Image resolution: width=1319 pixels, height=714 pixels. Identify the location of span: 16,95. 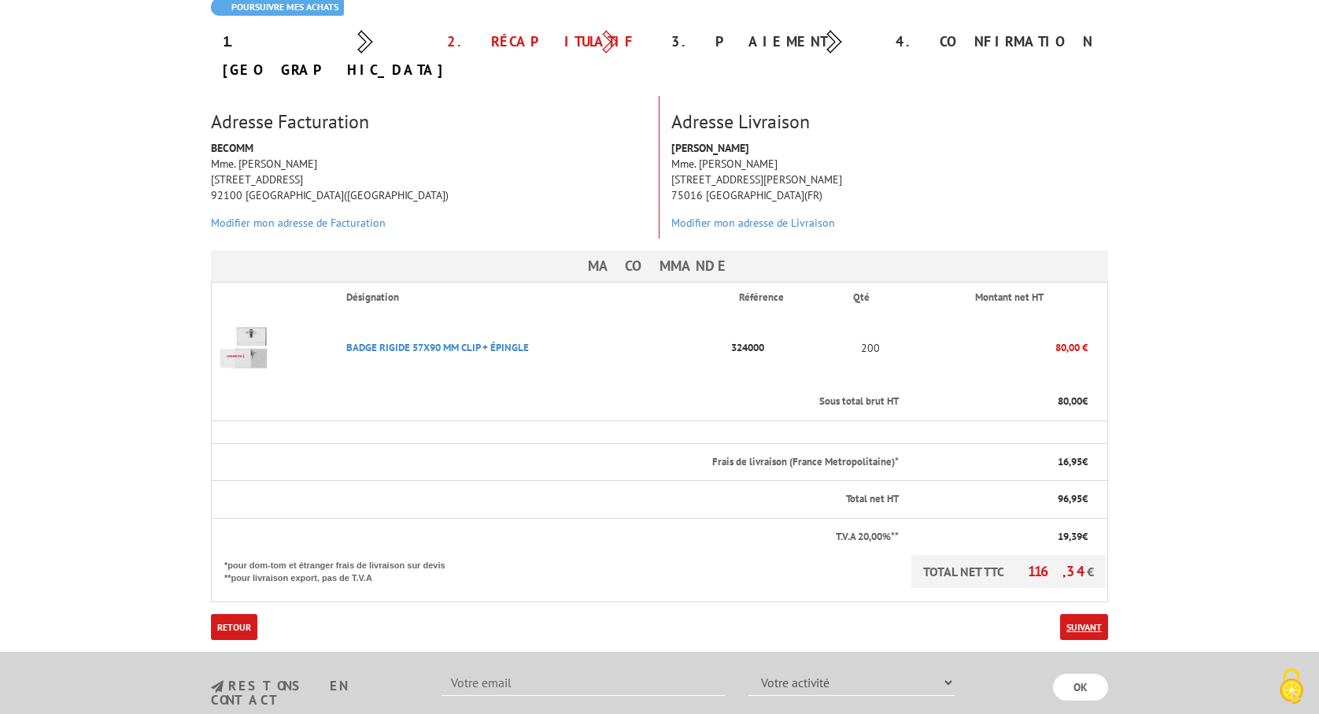
(1069, 461).